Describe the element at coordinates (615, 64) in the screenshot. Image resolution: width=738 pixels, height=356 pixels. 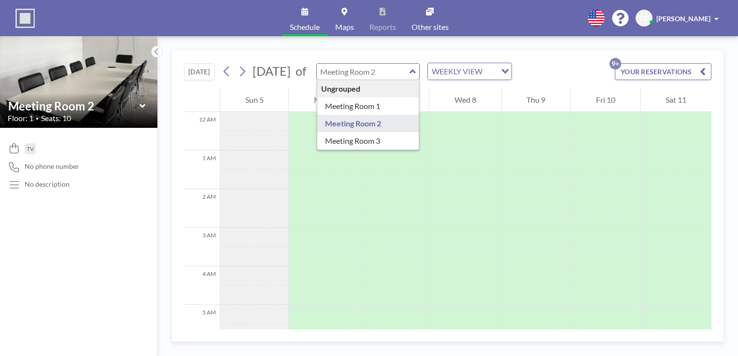
I see `p: 9+` at that location.